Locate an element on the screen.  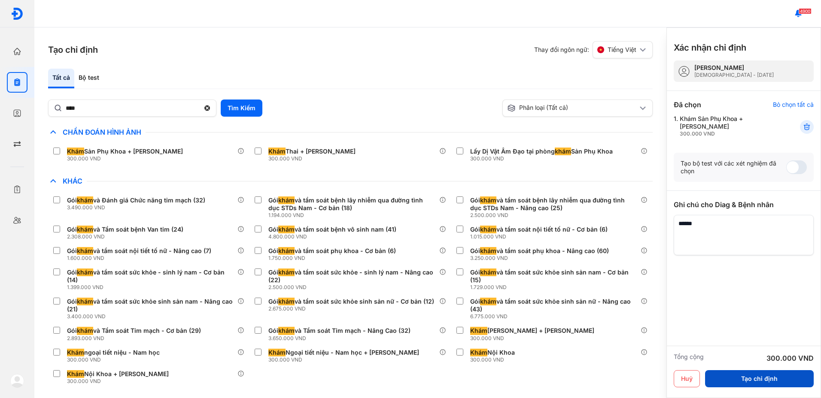
button: Tạo chỉ định is located at coordinates (759, 379).